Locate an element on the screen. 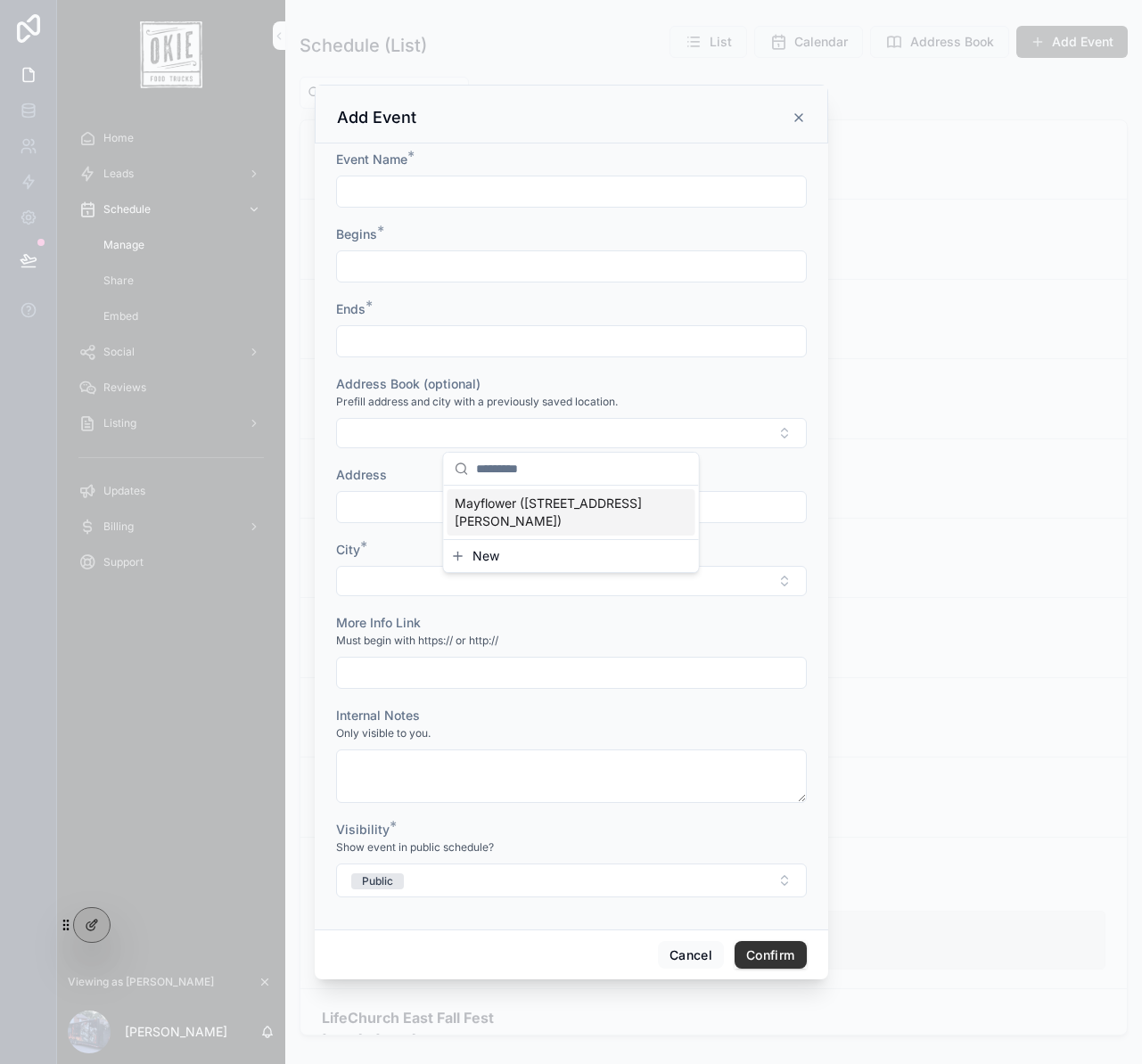 The width and height of the screenshot is (1142, 1064). span: Only visible to you. is located at coordinates (383, 734).